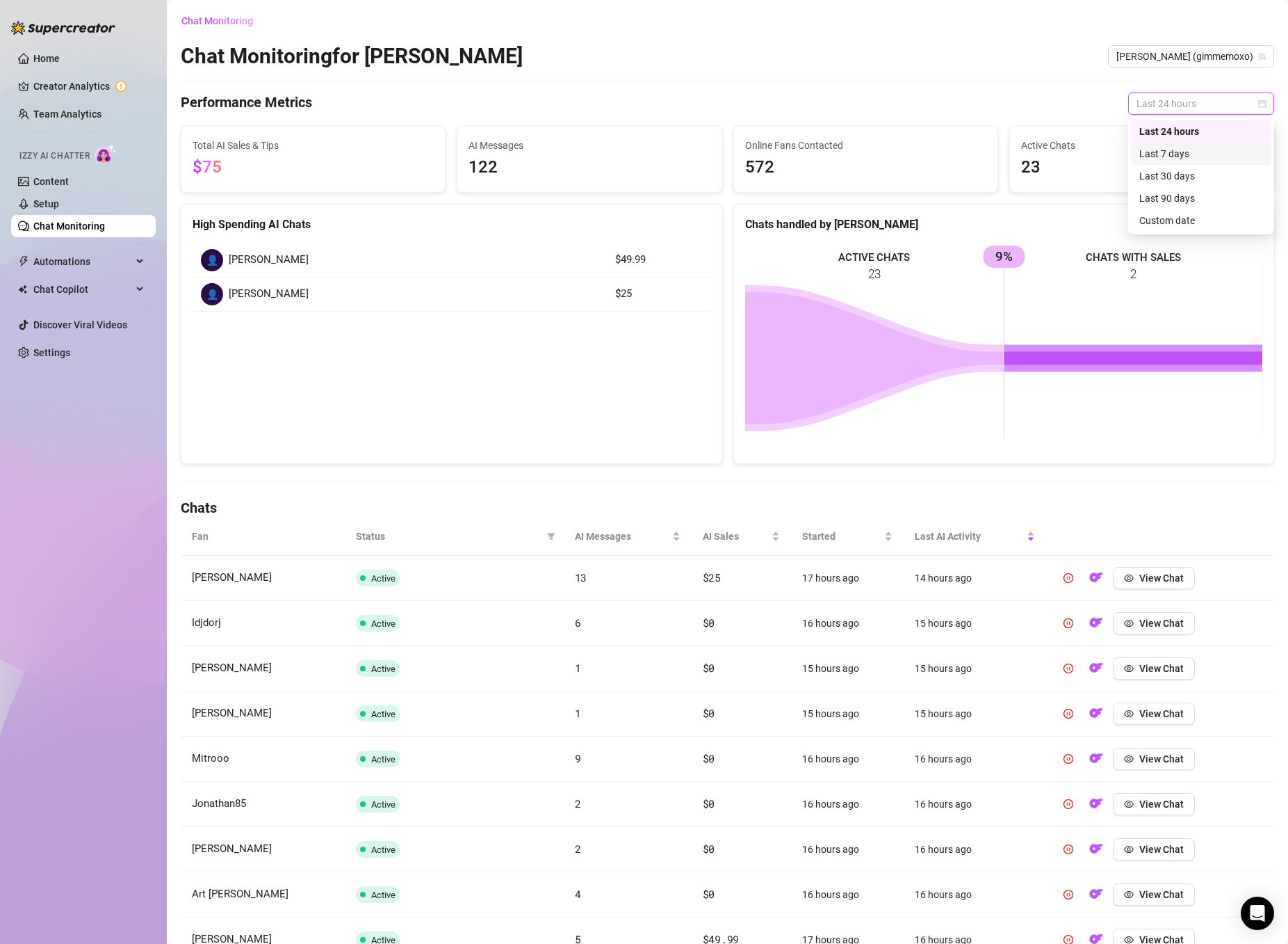 This screenshot has height=944, width=1288. Describe the element at coordinates (89, 86) in the screenshot. I see `a: Creator Analytics exclamation-circle` at that location.